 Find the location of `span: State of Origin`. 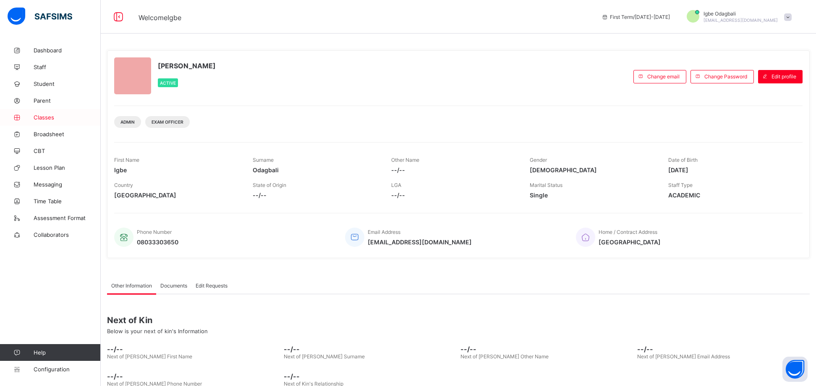

span: State of Origin is located at coordinates (269, 185).